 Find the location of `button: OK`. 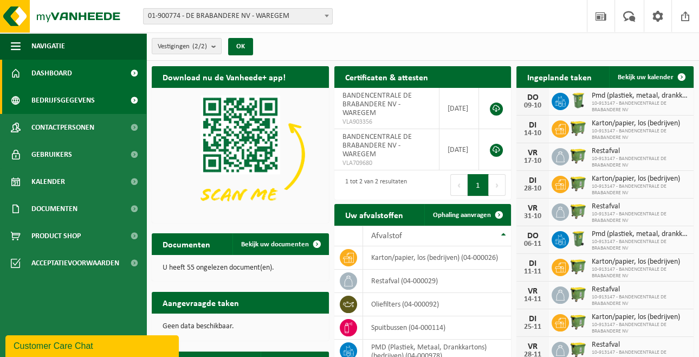

button: OK is located at coordinates (241, 47).